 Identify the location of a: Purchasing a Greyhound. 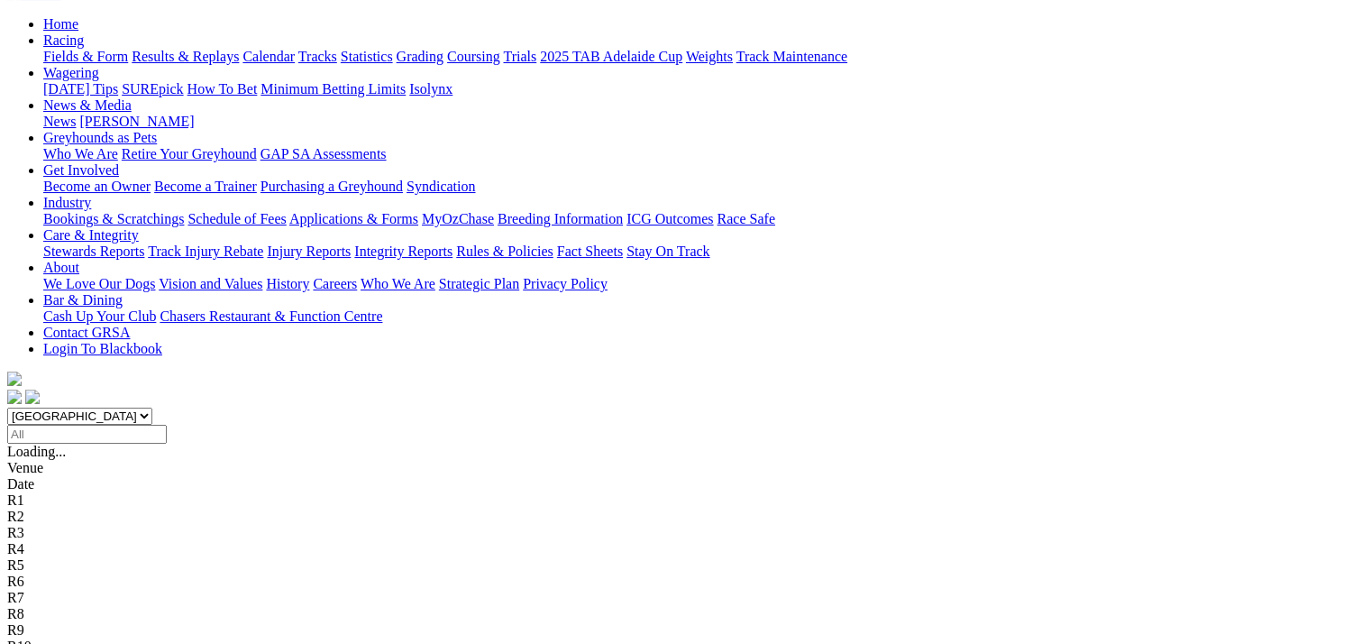
(332, 186).